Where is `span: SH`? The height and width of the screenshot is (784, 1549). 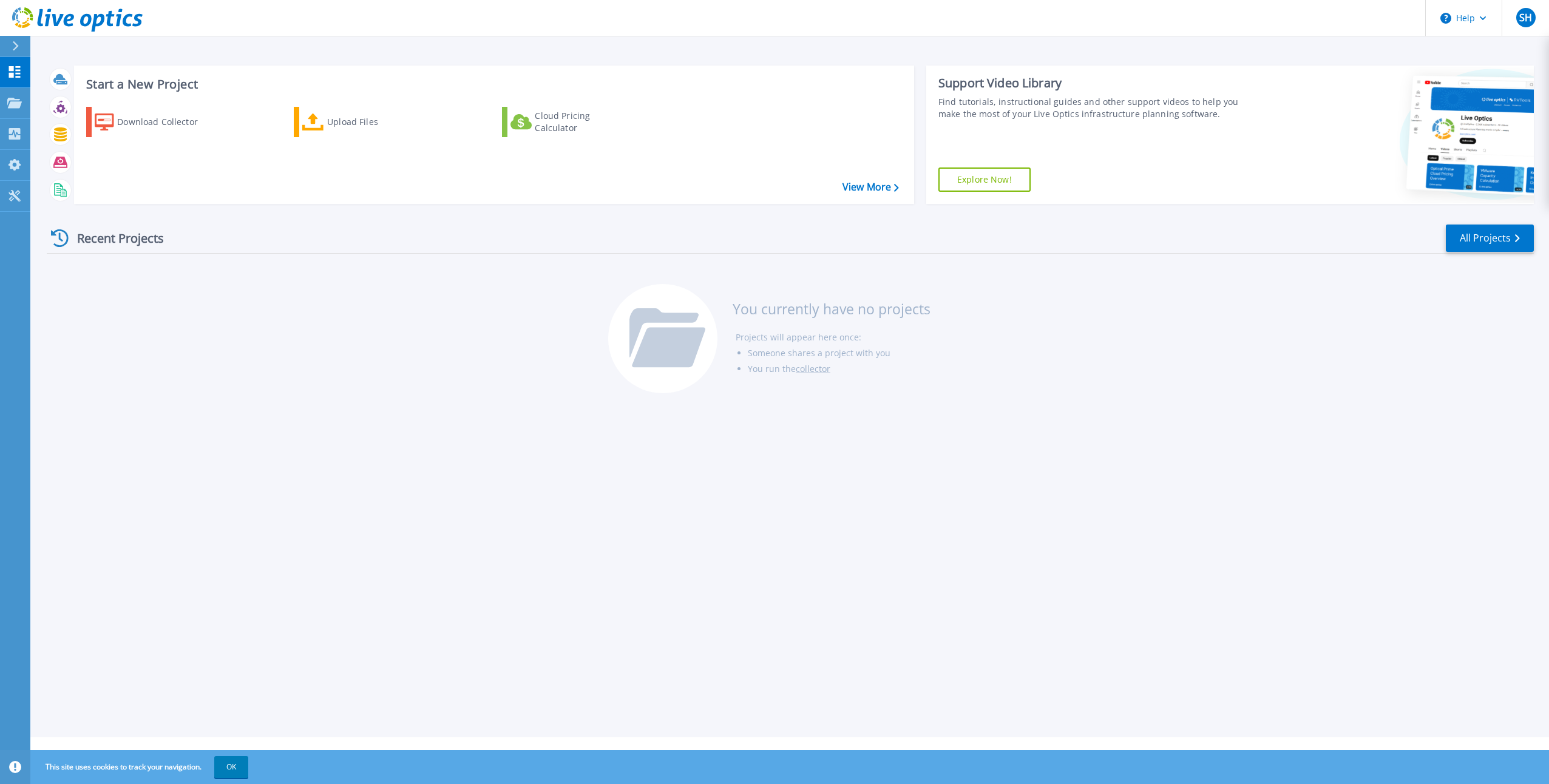
span: SH is located at coordinates (1525, 18).